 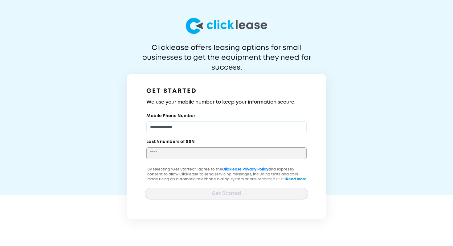 I want to click on p: By selecting "Get Started" I agree to the and expressly consent to allow Clicklease to send servi..., so click(x=226, y=182).